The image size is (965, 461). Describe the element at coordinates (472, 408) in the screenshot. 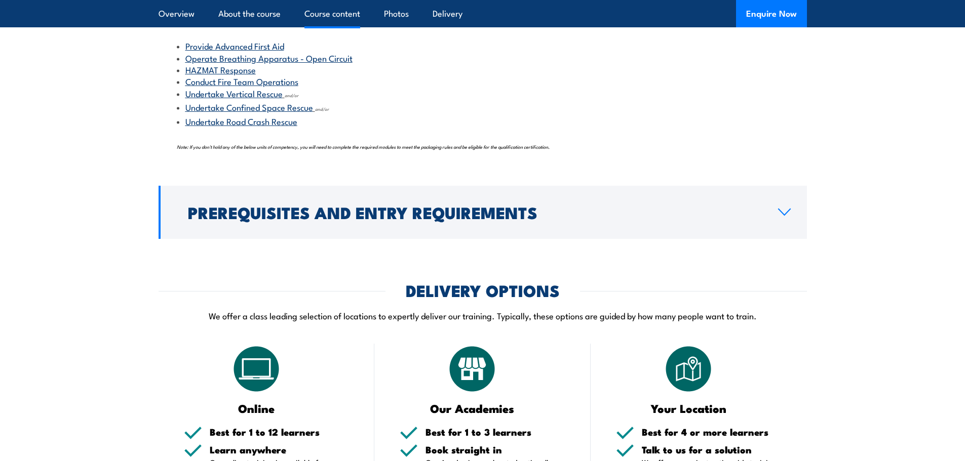

I see `h3: Our Academies` at that location.